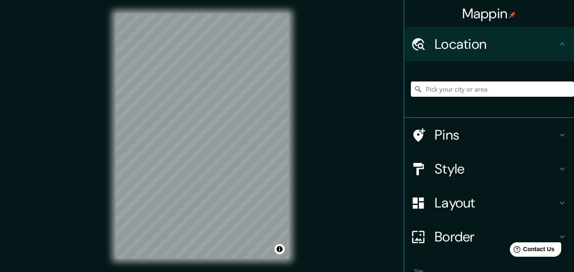  I want to click on input: Pick your city or area, so click(492, 89).